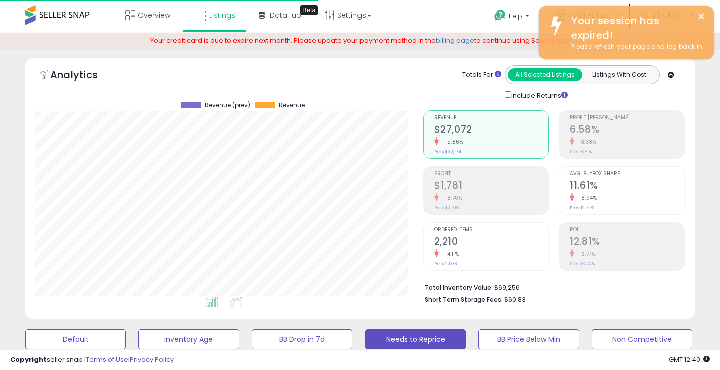 The height and width of the screenshot is (370, 720). What do you see at coordinates (107, 360) in the screenshot?
I see `a: Terms of Use` at bounding box center [107, 360].